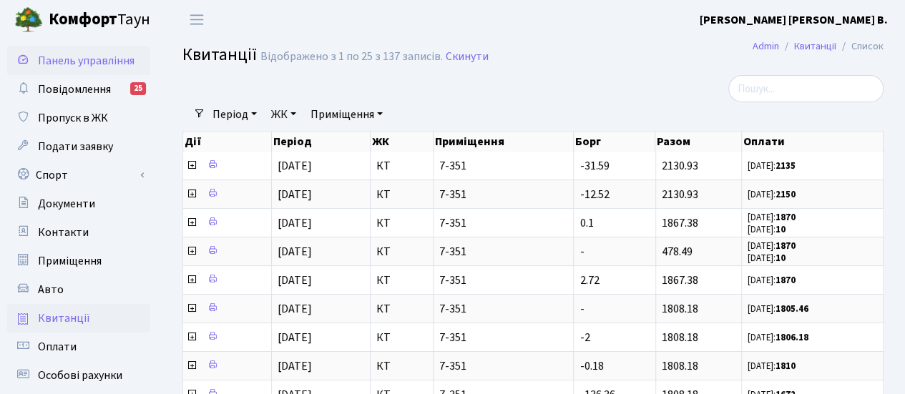 The width and height of the screenshot is (905, 394). Describe the element at coordinates (29, 20) in the screenshot. I see `img: logo.png` at that location.